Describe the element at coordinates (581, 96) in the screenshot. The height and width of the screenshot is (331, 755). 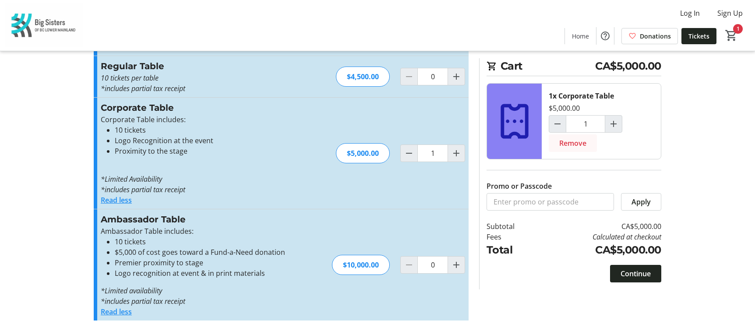
I see `div: 1x Corporate Table` at that location.